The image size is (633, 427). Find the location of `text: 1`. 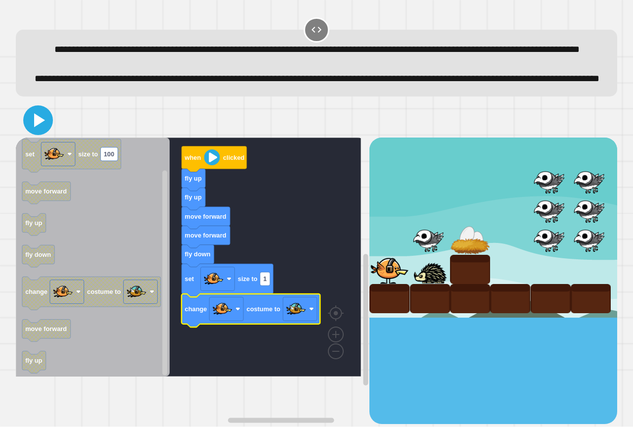

text: 1 is located at coordinates (265, 278).